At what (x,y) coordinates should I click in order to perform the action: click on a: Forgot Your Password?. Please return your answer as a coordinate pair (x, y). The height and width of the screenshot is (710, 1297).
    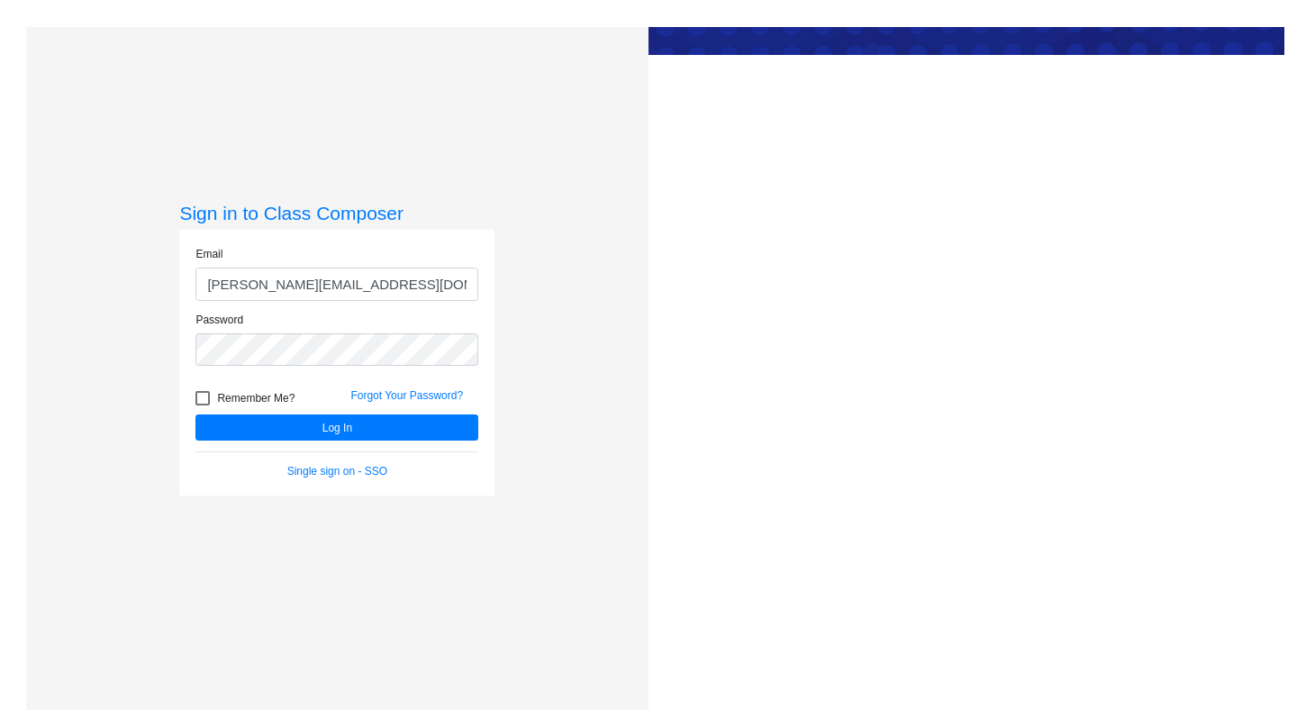
    Looking at the image, I should click on (406, 395).